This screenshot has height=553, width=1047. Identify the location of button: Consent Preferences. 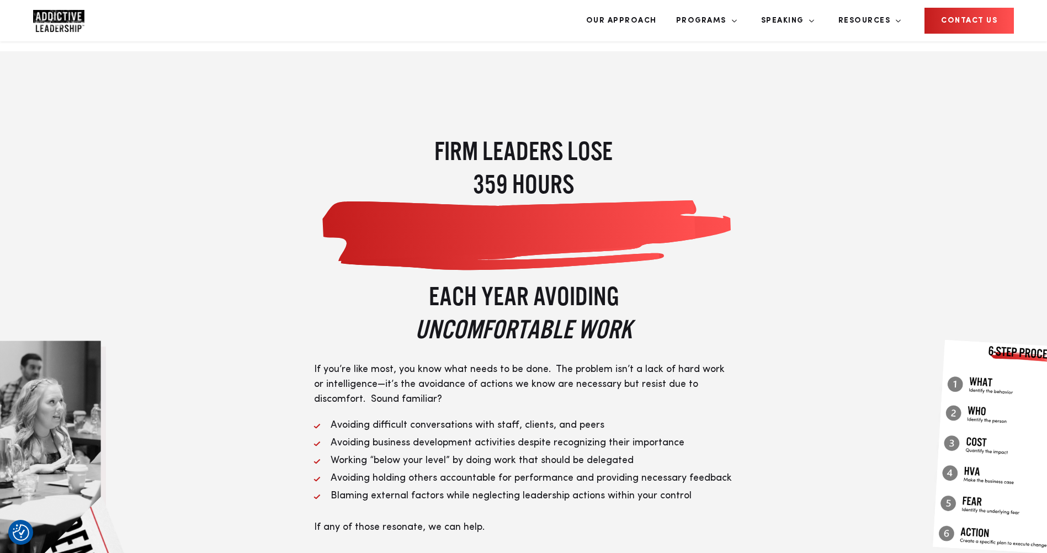
(21, 533).